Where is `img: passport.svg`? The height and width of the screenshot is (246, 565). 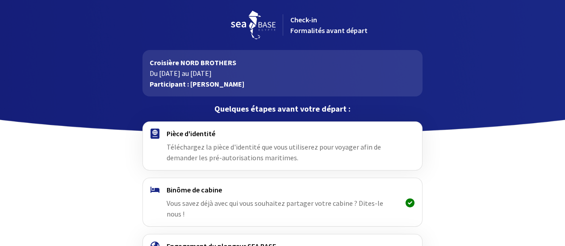 img: passport.svg is located at coordinates (155, 133).